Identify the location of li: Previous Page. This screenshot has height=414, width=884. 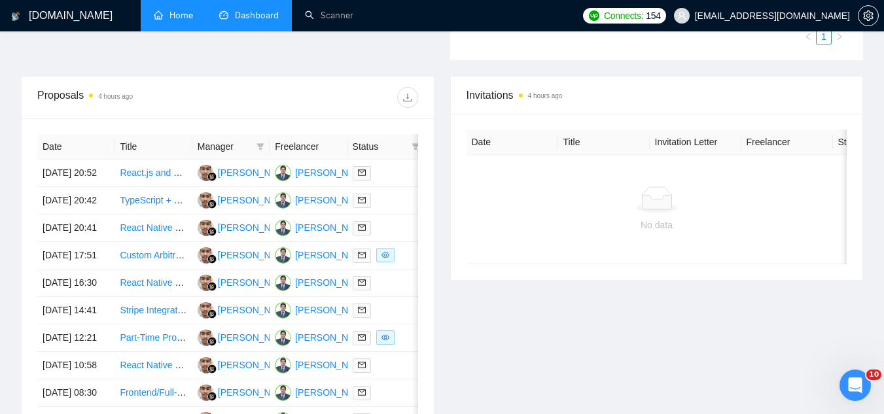
(809, 37).